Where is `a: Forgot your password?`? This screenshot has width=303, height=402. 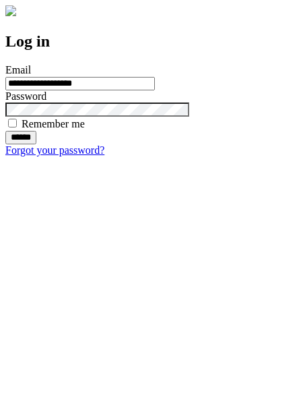 a: Forgot your password? is located at coordinates (55, 150).